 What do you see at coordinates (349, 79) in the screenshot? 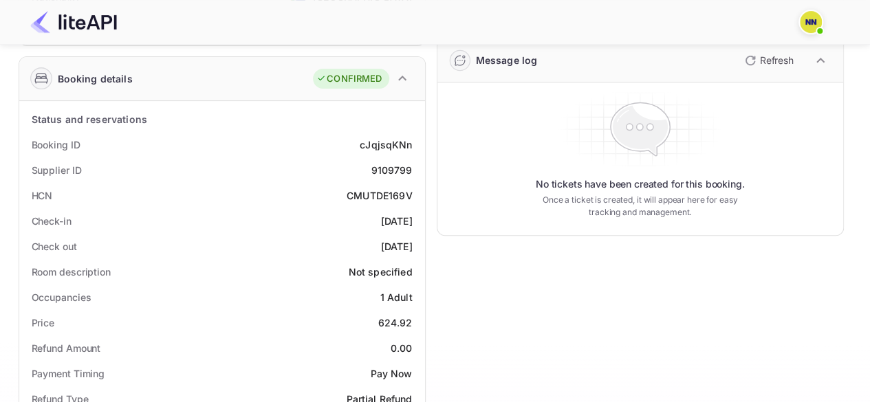
I see `div: CONFIRMED` at bounding box center [349, 79].